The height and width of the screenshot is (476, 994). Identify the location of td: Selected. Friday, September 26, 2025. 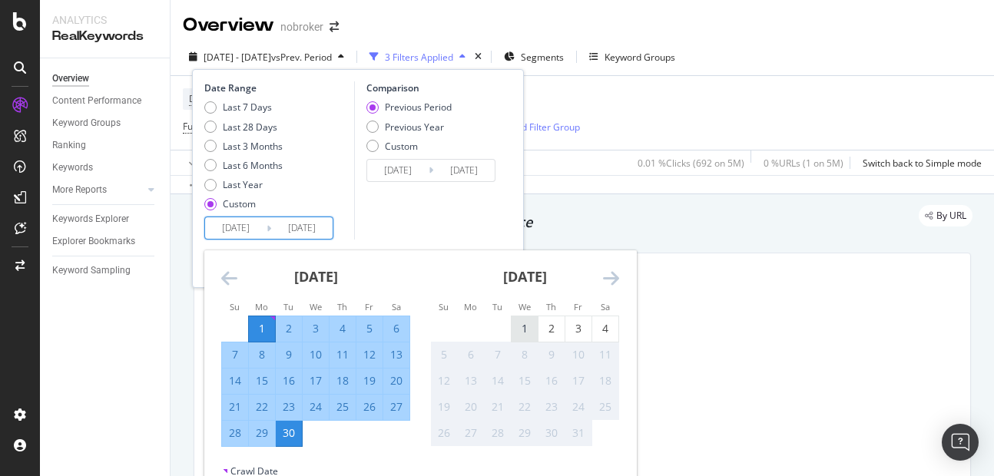
(370, 407).